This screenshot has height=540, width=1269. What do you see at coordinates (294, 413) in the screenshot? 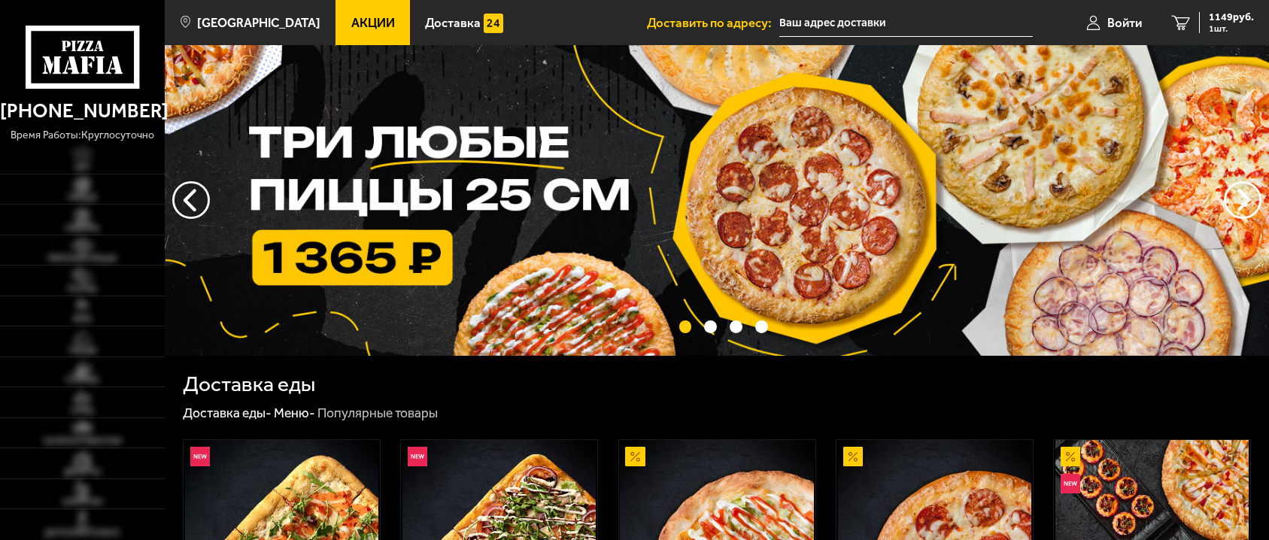
I see `a: Меню-` at bounding box center [294, 413].